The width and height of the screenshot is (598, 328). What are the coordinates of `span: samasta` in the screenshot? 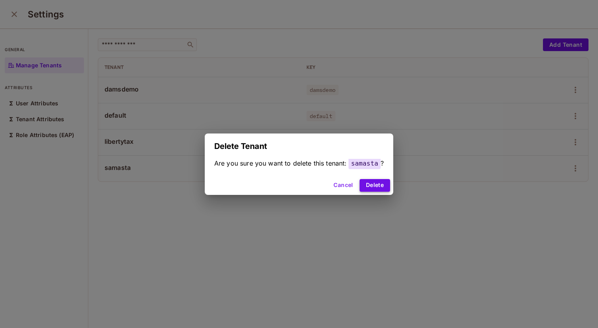 It's located at (364, 163).